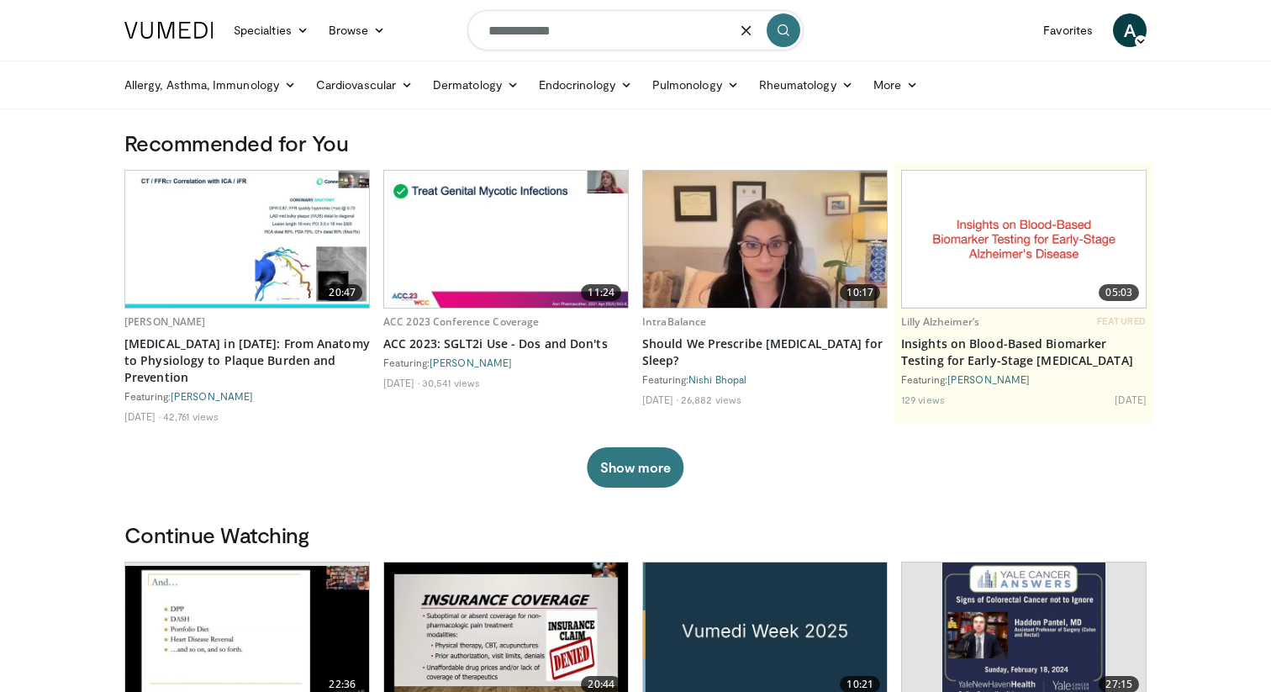 The width and height of the screenshot is (1271, 692). Describe the element at coordinates (636, 535) in the screenshot. I see `h3: Continue Watching` at that location.